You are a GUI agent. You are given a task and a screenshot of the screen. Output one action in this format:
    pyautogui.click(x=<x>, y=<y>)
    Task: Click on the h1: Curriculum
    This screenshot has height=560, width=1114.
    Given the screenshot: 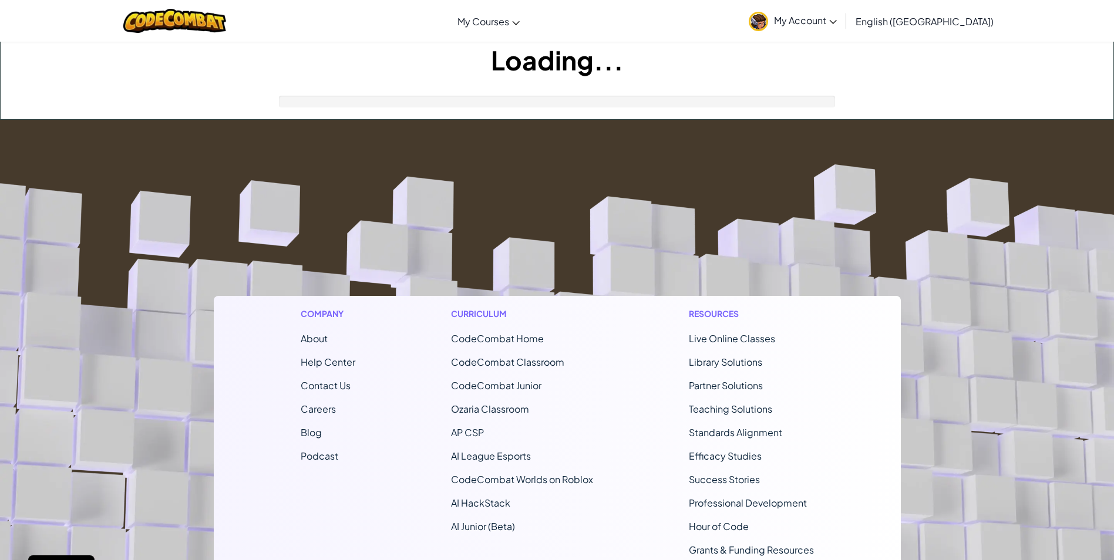 What is the action you would take?
    pyautogui.click(x=522, y=314)
    